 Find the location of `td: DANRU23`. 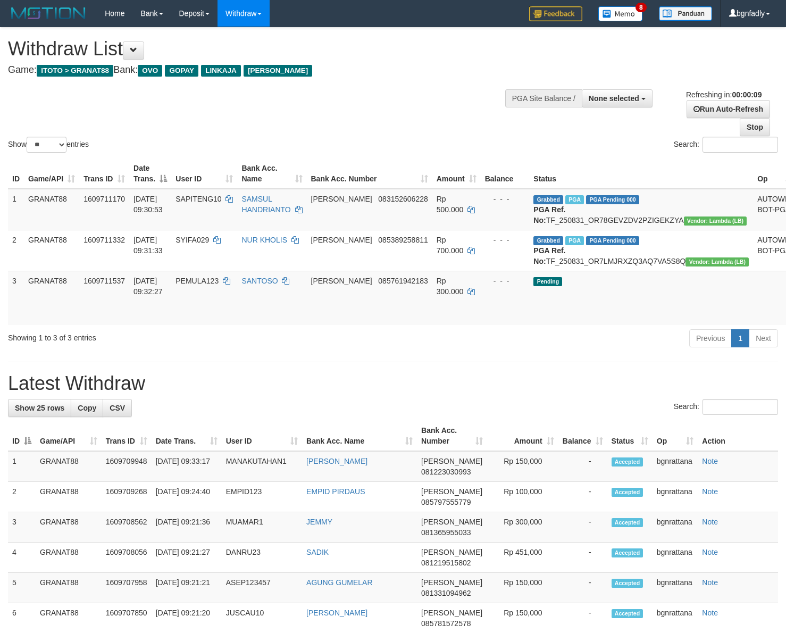

td: DANRU23 is located at coordinates (262, 557).